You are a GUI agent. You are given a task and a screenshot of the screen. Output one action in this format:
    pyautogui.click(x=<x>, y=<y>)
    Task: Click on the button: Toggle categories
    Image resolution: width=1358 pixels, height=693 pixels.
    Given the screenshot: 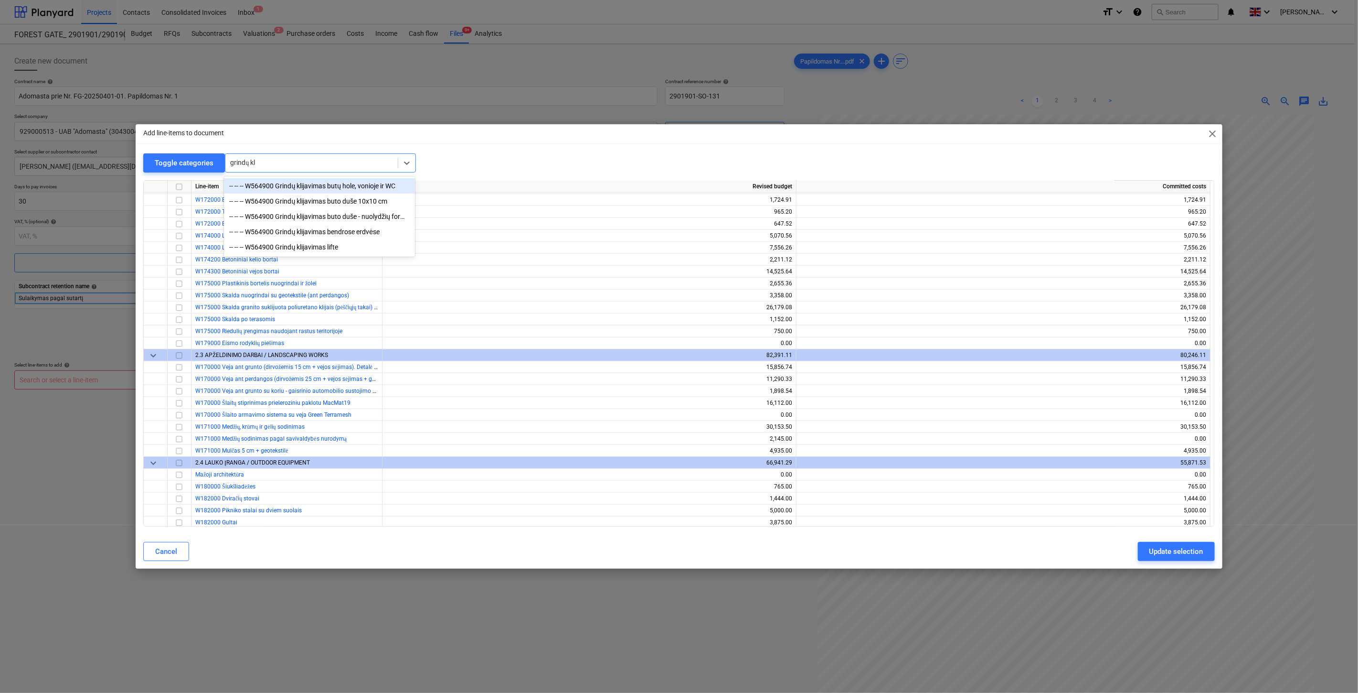 What is the action you would take?
    pyautogui.click(x=184, y=163)
    